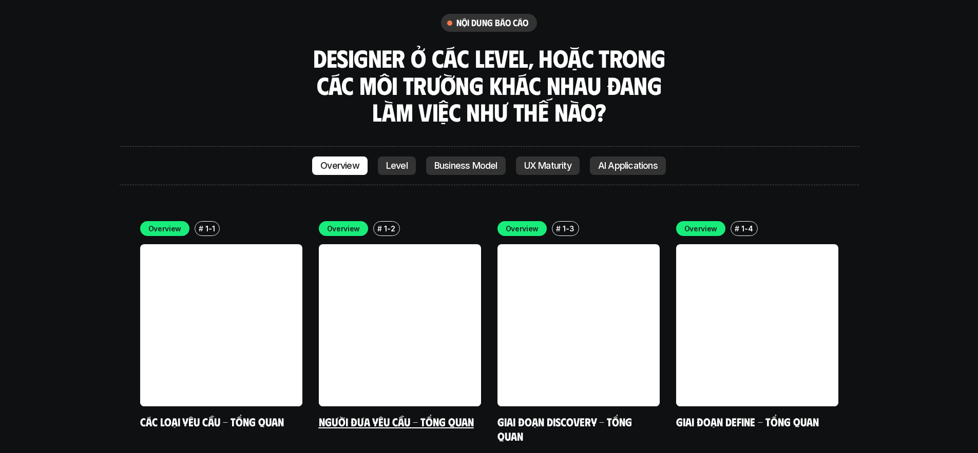 This screenshot has height=453, width=978. What do you see at coordinates (466, 166) in the screenshot?
I see `a: Business Model` at bounding box center [466, 166].